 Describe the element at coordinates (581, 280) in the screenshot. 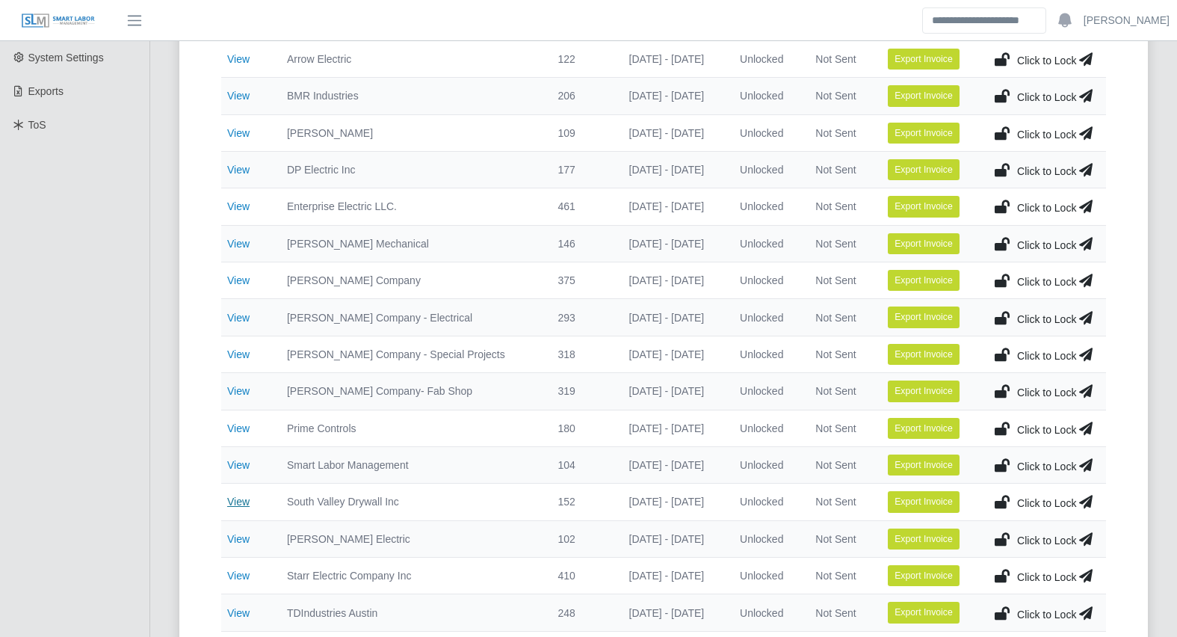

I see `td: 375` at that location.